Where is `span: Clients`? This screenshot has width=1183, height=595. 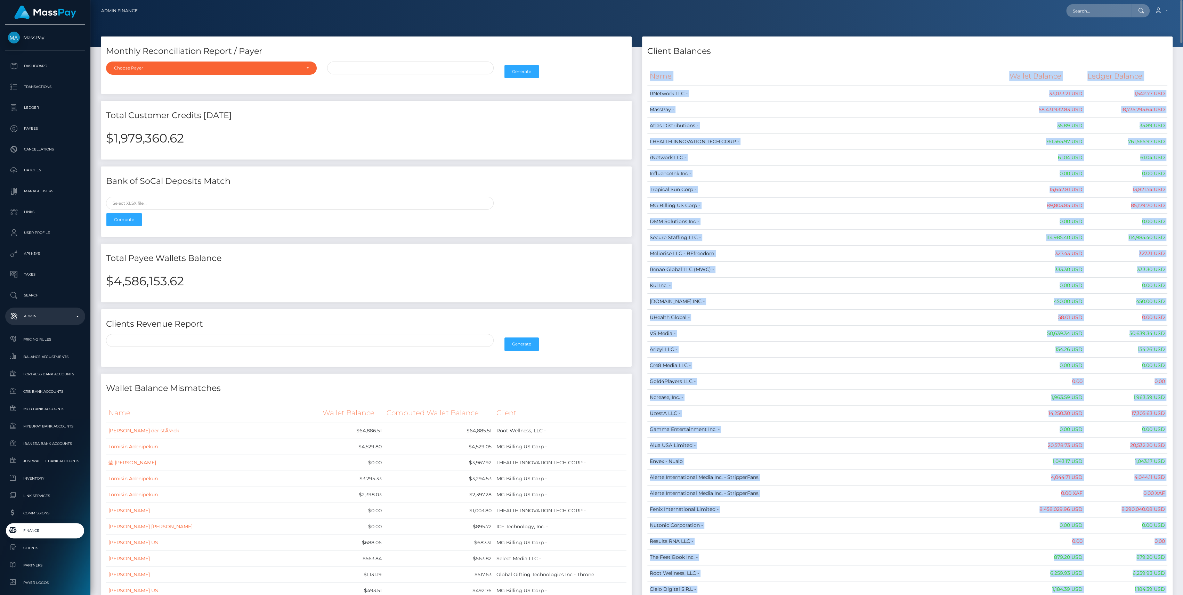 span: Clients is located at coordinates (45, 548).